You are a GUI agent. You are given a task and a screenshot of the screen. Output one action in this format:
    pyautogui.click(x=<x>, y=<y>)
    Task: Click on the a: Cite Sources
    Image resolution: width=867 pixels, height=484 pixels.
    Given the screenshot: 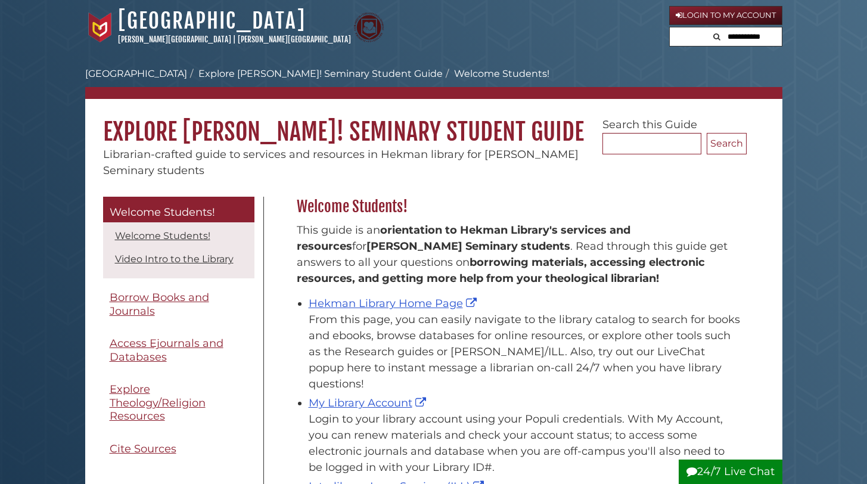 What is the action you would take?
    pyautogui.click(x=179, y=449)
    